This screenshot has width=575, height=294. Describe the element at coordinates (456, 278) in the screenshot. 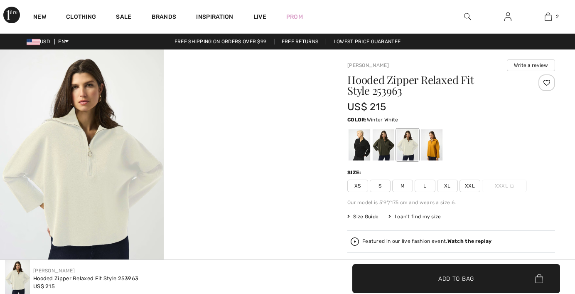

I see `button: Add to Bag` at that location.